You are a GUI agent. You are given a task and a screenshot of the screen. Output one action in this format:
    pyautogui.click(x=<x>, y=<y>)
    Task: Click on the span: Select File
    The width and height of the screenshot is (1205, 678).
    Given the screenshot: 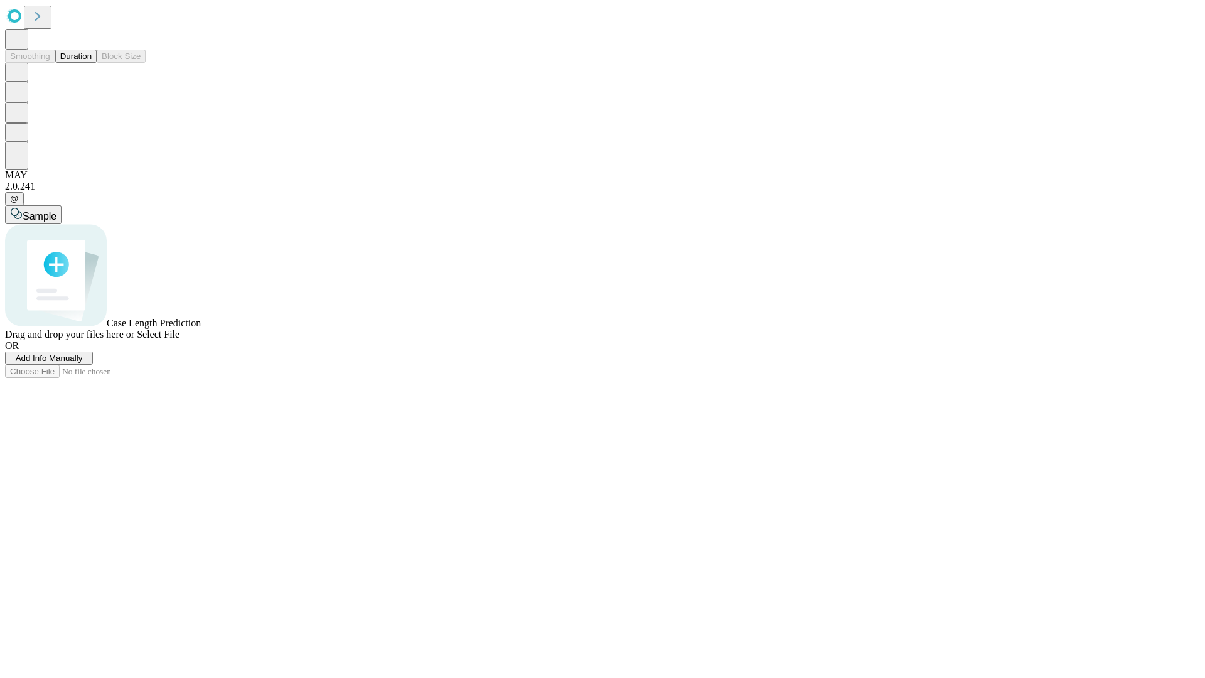 What is the action you would take?
    pyautogui.click(x=158, y=334)
    